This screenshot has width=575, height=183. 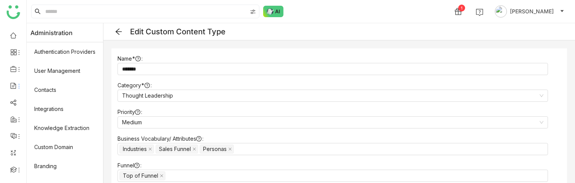 I want to click on a: User Management, so click(x=65, y=71).